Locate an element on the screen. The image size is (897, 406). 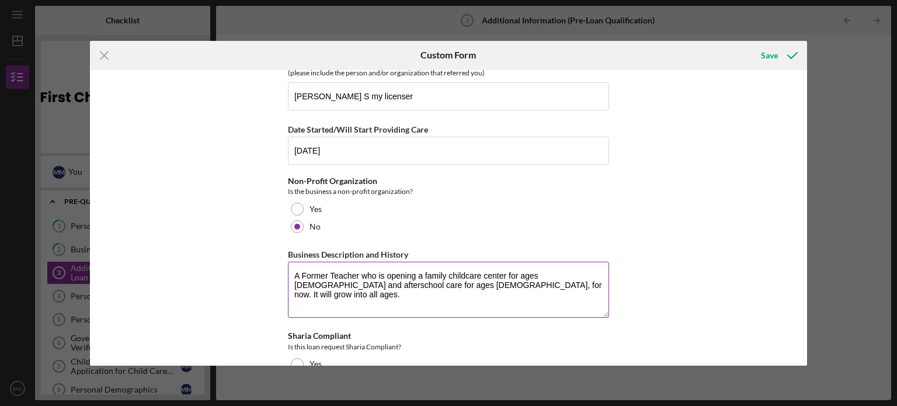
button: Save is located at coordinates (778, 55).